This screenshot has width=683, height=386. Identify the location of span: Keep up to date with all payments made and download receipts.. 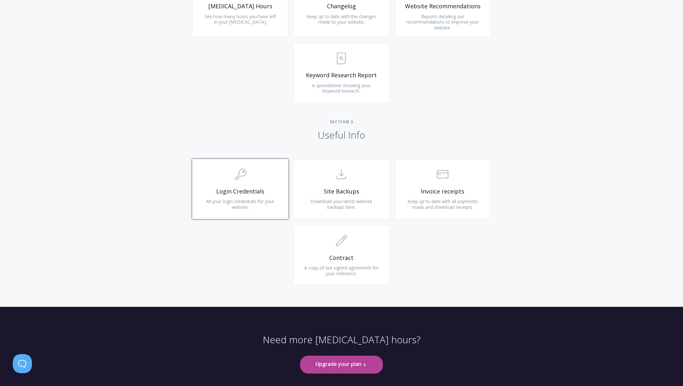
(443, 204).